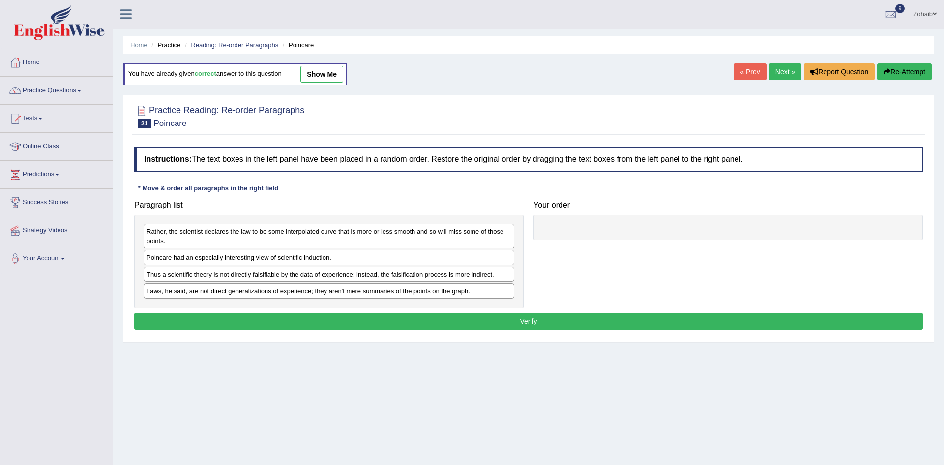  I want to click on div: Laws, he said, are not direct generalizations of experience; they aren't mere summaries of the po..., so click(329, 291).